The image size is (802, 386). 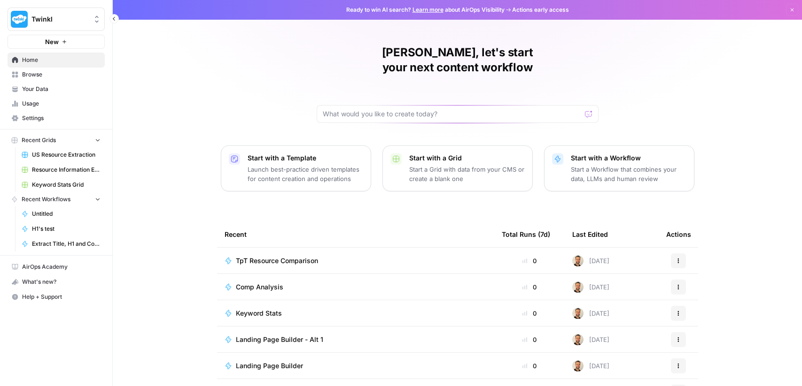 What do you see at coordinates (61, 244) in the screenshot?
I see `a: Extract Title, H1 and Copy` at bounding box center [61, 244].